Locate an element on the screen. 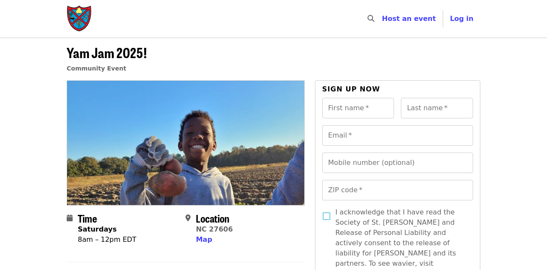 The height and width of the screenshot is (270, 547). div: 8am – 12pm EDT is located at coordinates (107, 240).